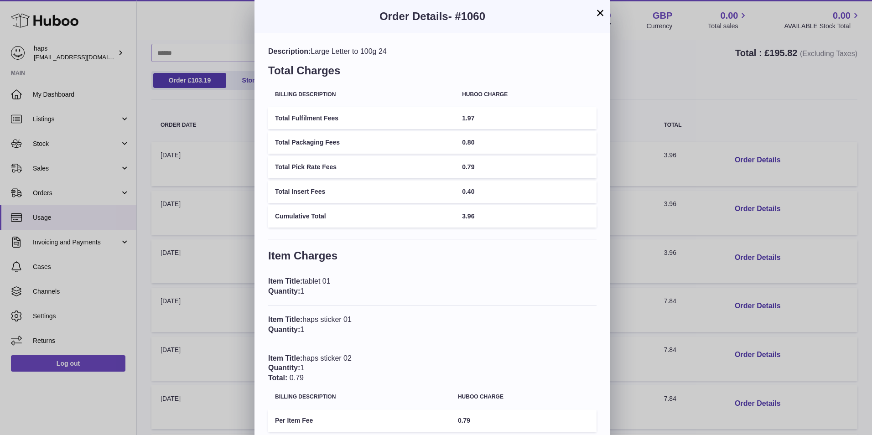 This screenshot has height=435, width=872. Describe the element at coordinates (362, 167) in the screenshot. I see `td: Total Pick Rate Fees` at that location.